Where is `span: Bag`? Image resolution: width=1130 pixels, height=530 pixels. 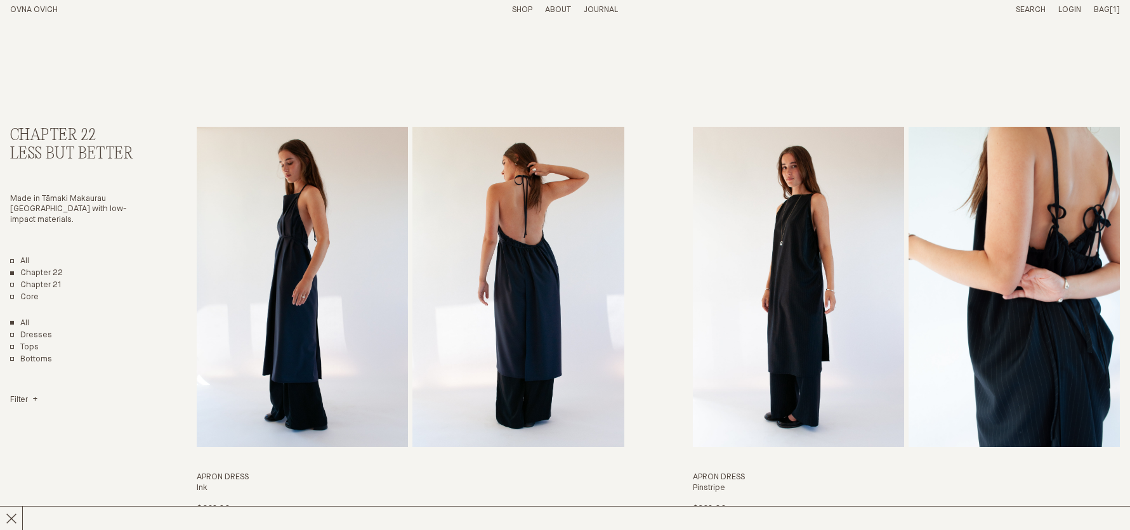 span: Bag is located at coordinates (1101, 10).